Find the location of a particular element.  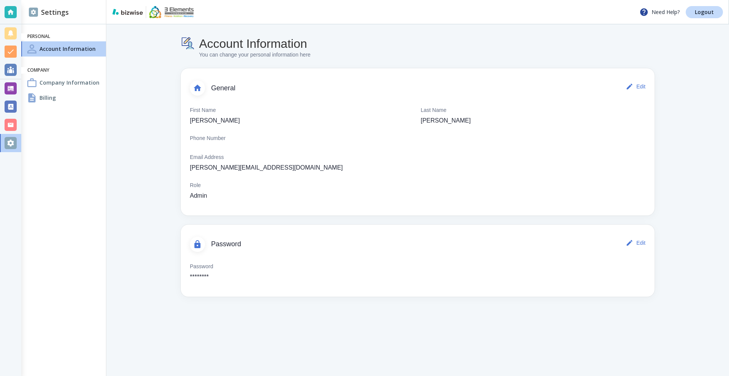

div: Account InformationAccount Information is located at coordinates (63, 49).